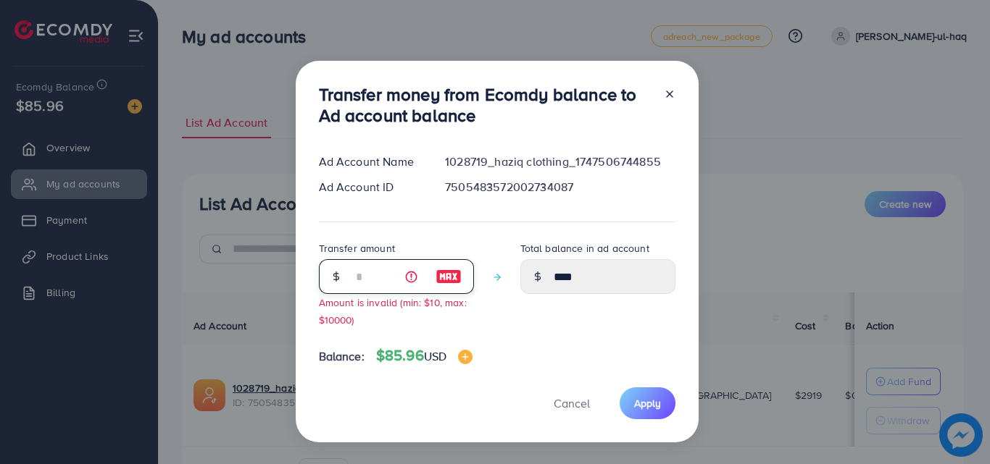 The width and height of the screenshot is (990, 464). Describe the element at coordinates (559, 187) in the screenshot. I see `div: 7505483572002734087` at that location.